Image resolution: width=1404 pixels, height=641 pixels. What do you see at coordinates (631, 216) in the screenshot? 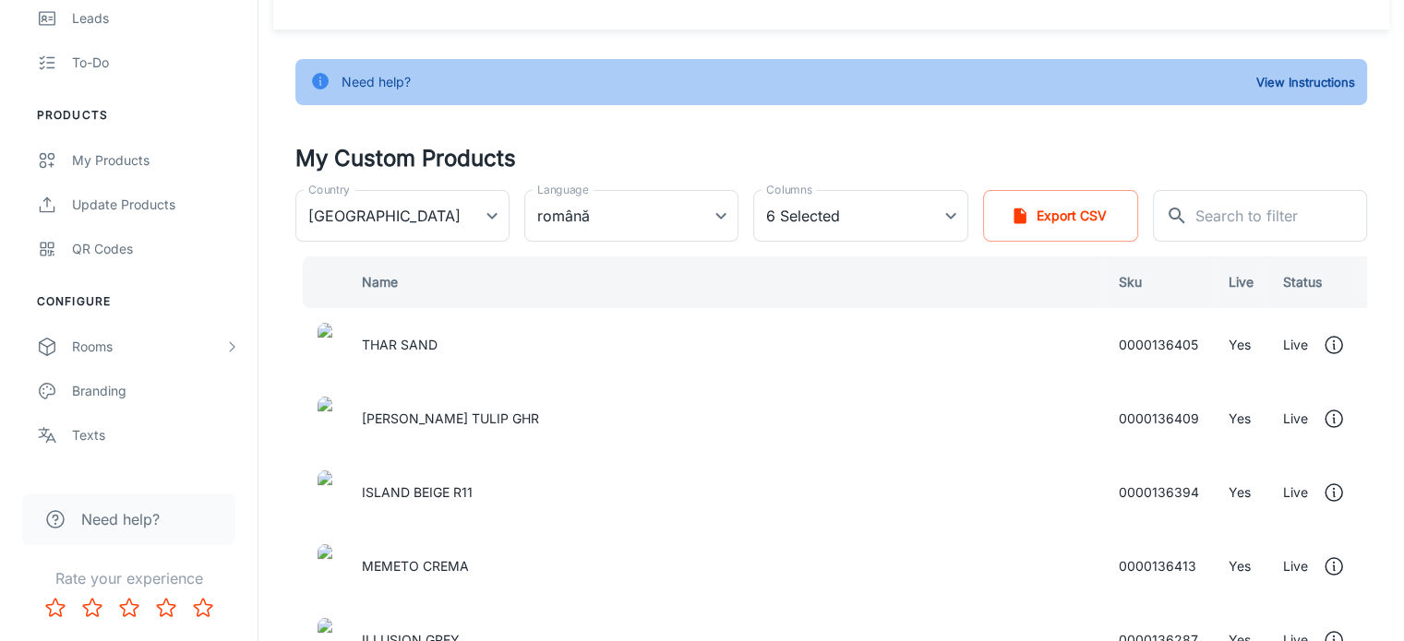
I see `div: română` at bounding box center [631, 216].